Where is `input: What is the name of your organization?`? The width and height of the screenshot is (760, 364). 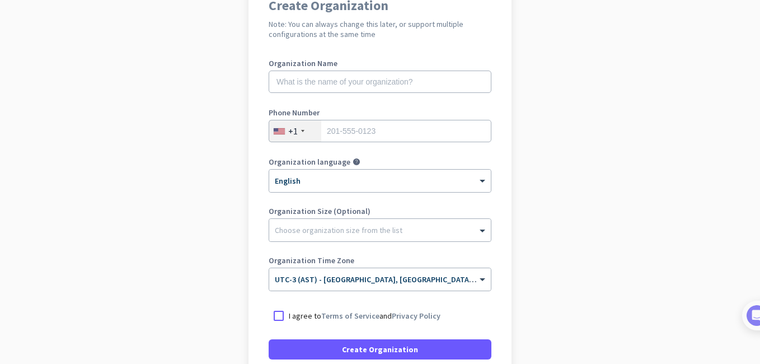
input: What is the name of your organization? is located at coordinates (380, 82).